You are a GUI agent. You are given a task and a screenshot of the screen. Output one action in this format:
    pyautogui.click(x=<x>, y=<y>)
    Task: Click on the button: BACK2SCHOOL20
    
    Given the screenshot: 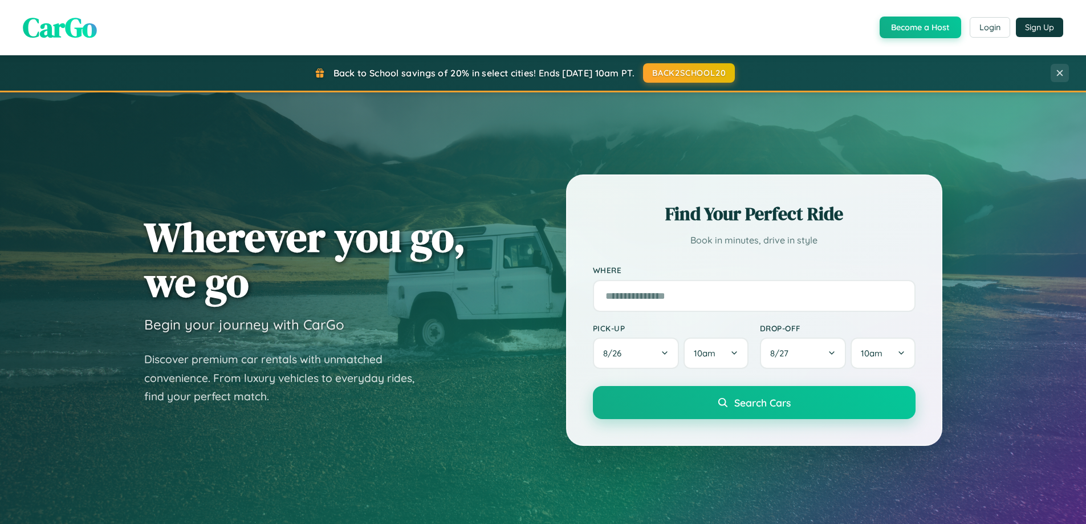 What is the action you would take?
    pyautogui.click(x=688, y=73)
    